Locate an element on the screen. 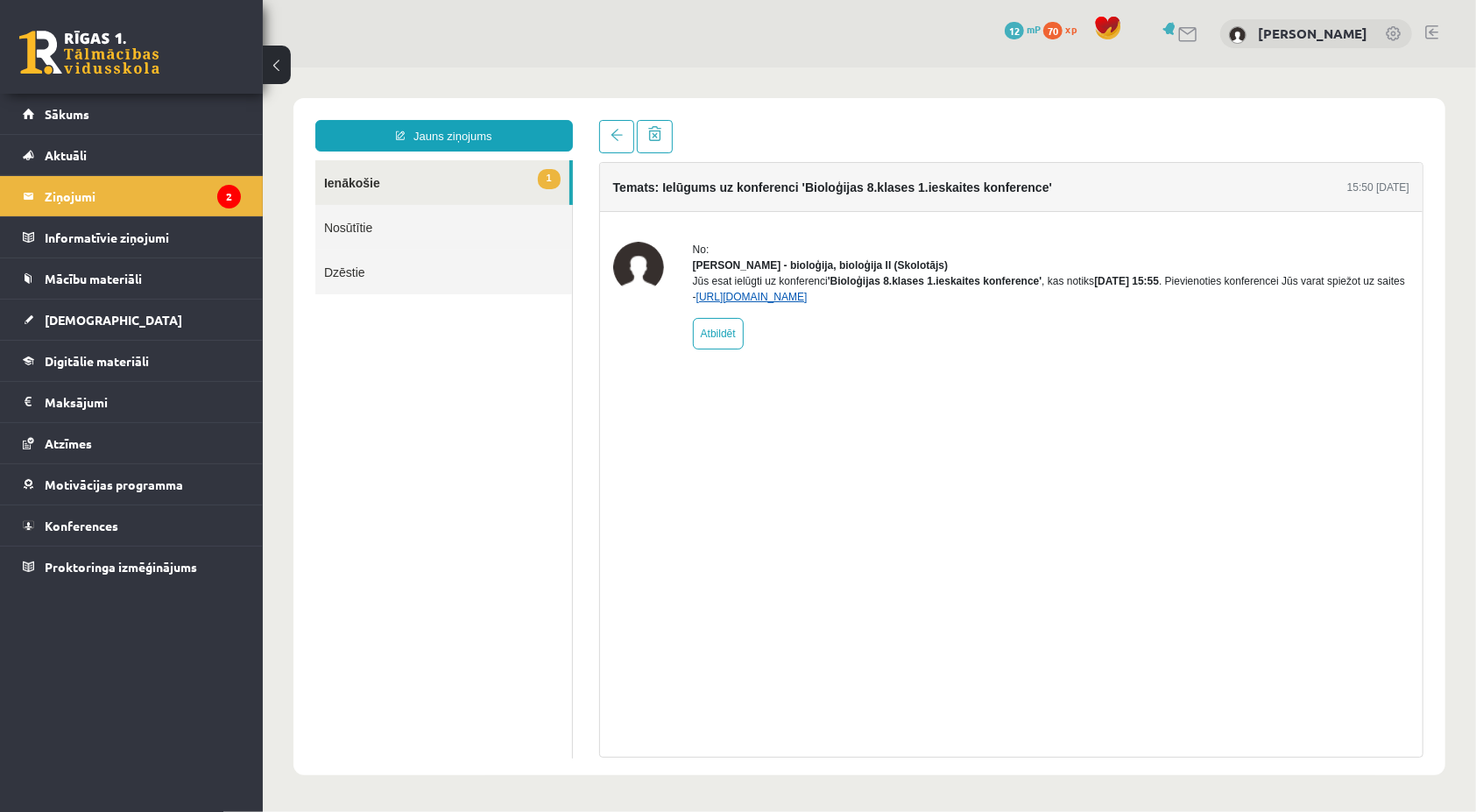 The image size is (1476, 812). a: Jauns ziņojums is located at coordinates (182, 68).